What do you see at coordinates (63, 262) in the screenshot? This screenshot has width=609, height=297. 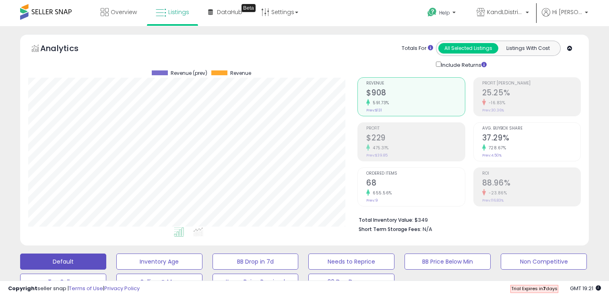 I see `button: Default` at bounding box center [63, 262].